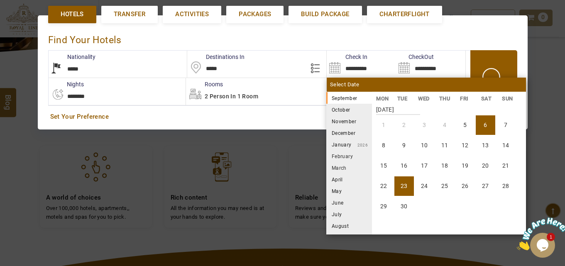 This screenshot has height=266, width=565. I want to click on li: FRI, so click(466, 98).